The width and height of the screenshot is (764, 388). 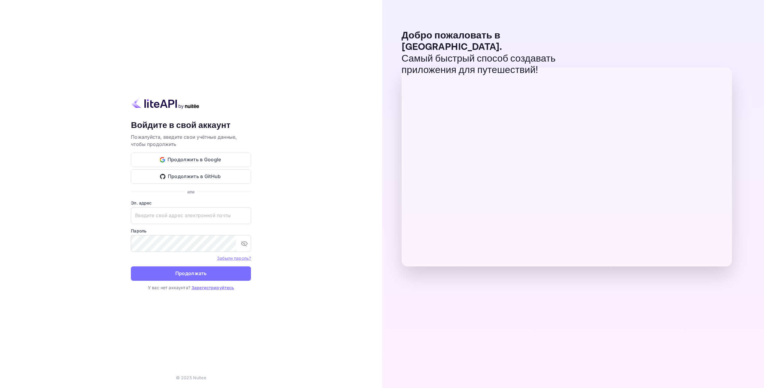 I want to click on ya-tr-span: Эл. адрес, so click(x=141, y=203).